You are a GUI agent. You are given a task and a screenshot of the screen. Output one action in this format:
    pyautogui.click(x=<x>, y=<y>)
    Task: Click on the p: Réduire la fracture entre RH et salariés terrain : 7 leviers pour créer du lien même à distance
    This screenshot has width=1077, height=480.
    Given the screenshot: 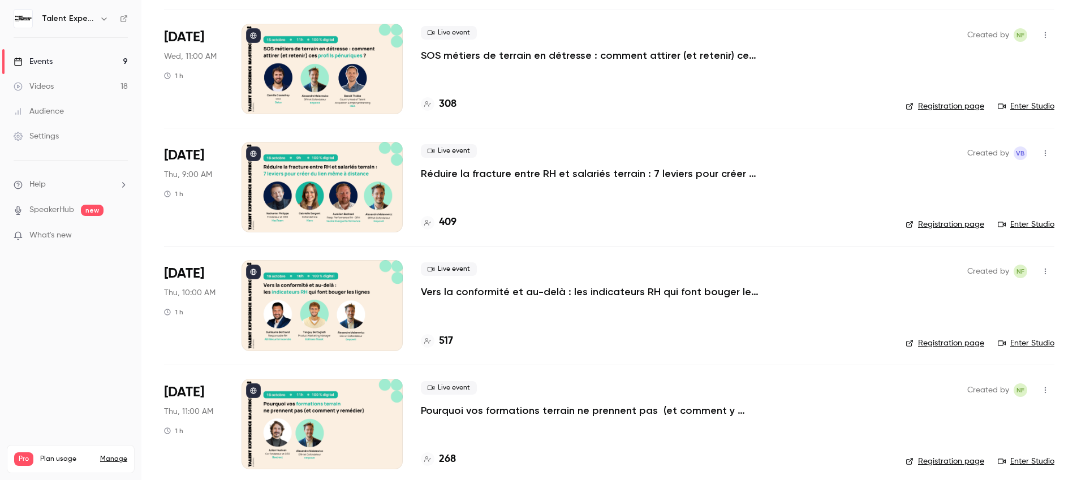 What is the action you would take?
    pyautogui.click(x=591, y=174)
    